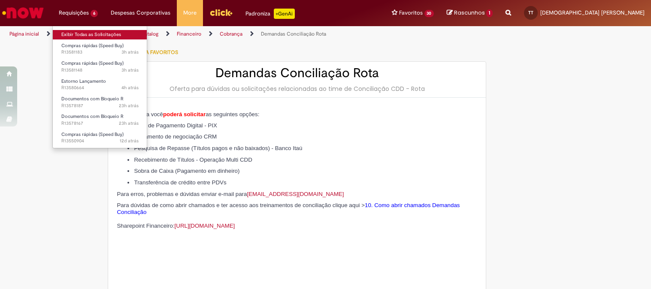 This screenshot has width=651, height=289. What do you see at coordinates (84, 81) in the screenshot?
I see `span: Estorno Lançamento` at bounding box center [84, 81].